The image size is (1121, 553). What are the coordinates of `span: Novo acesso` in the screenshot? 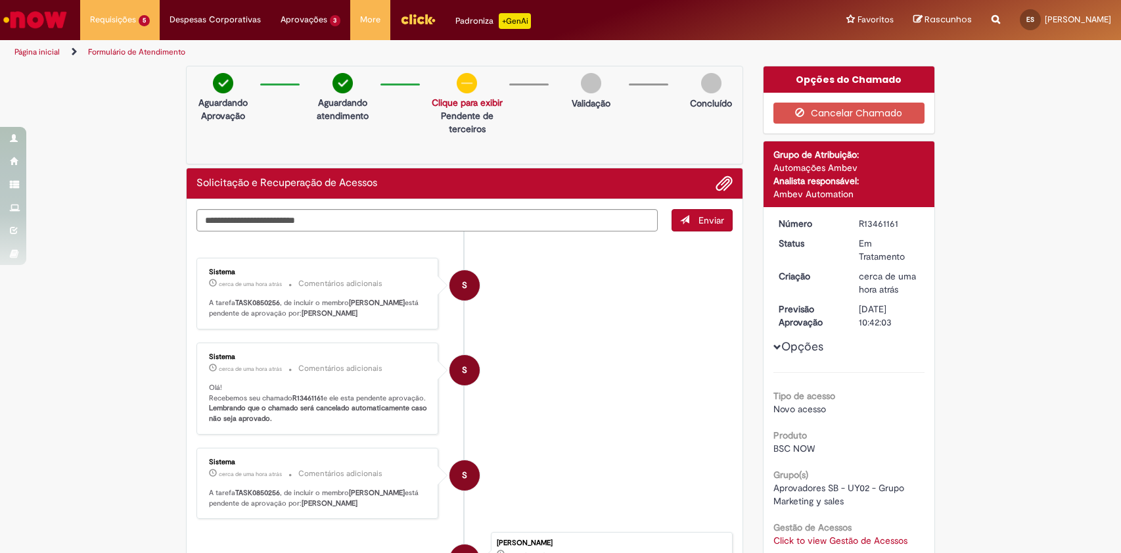 It's located at (800, 409).